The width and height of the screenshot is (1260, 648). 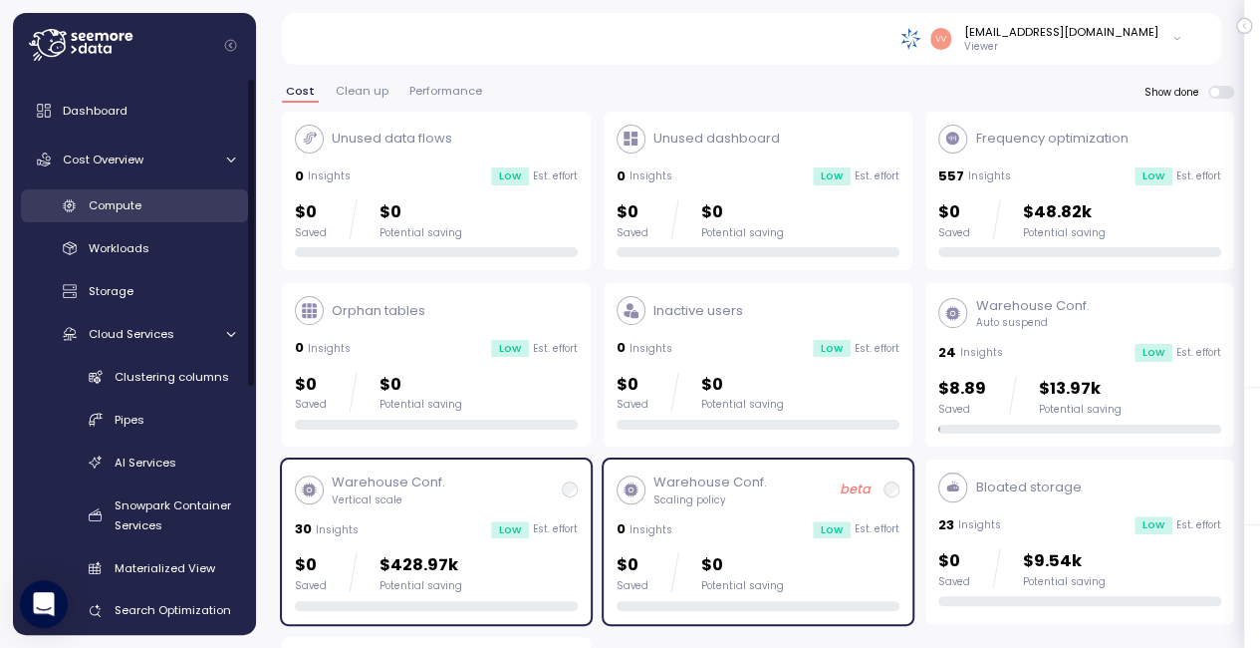 What do you see at coordinates (111, 291) in the screenshot?
I see `span: Storage` at bounding box center [111, 291].